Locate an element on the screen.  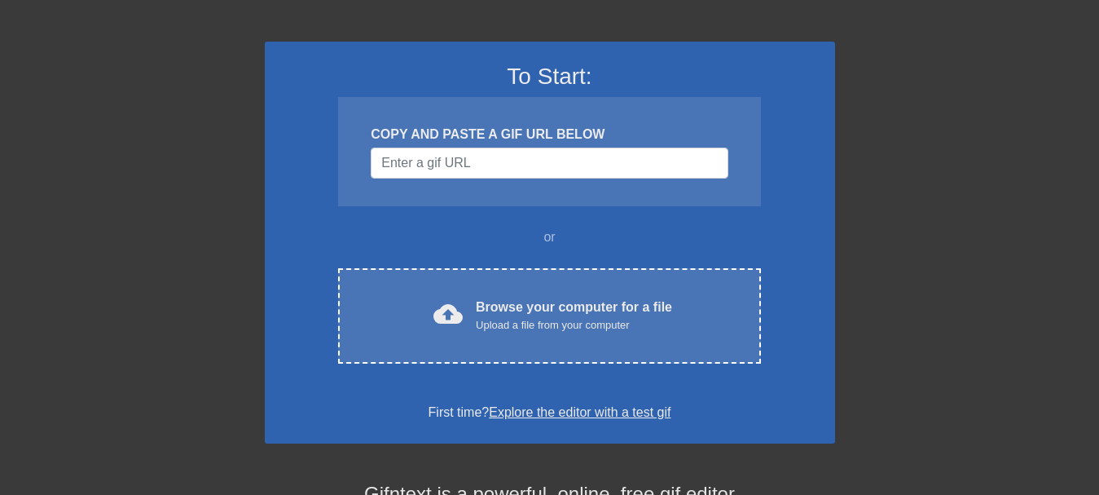
div: Browse your computer for a file is located at coordinates (574, 315).